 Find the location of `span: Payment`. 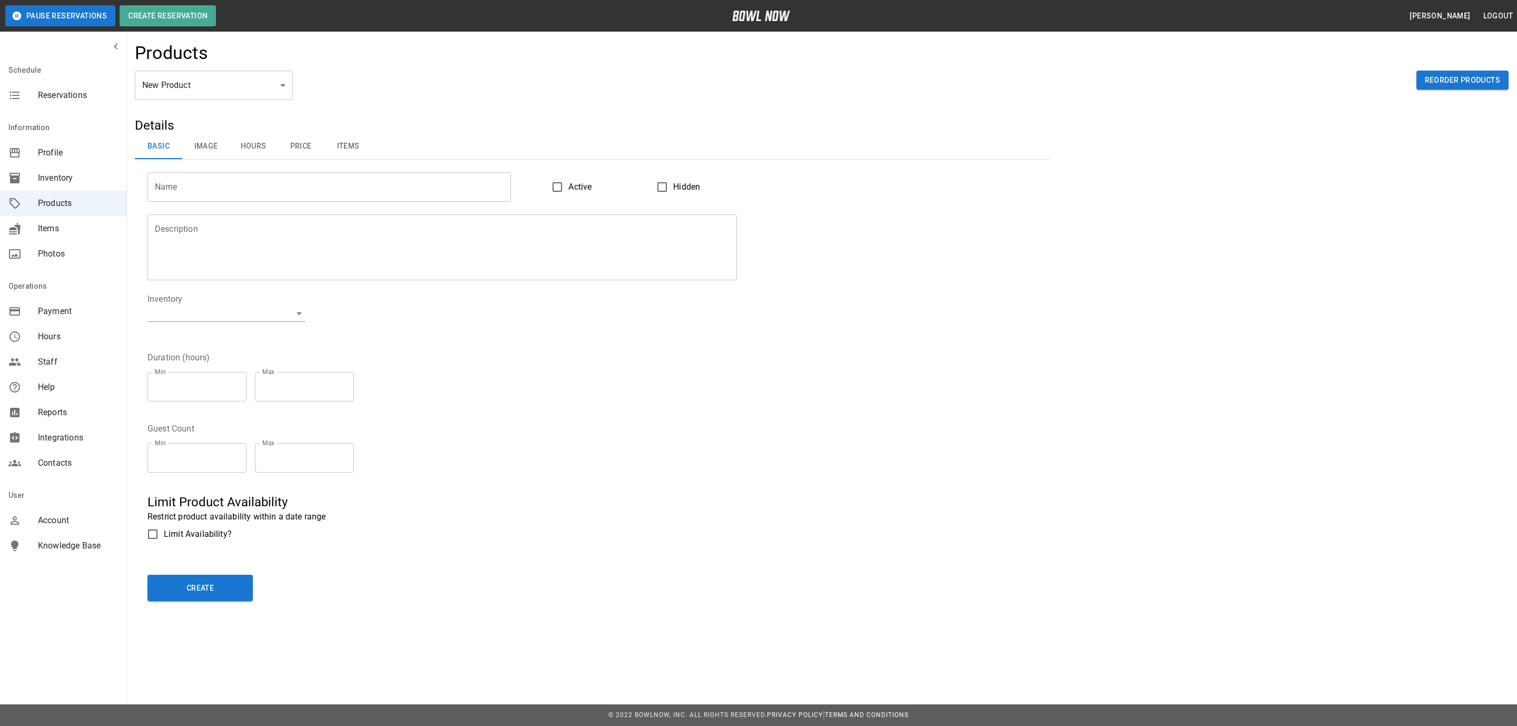

span: Payment is located at coordinates (78, 311).